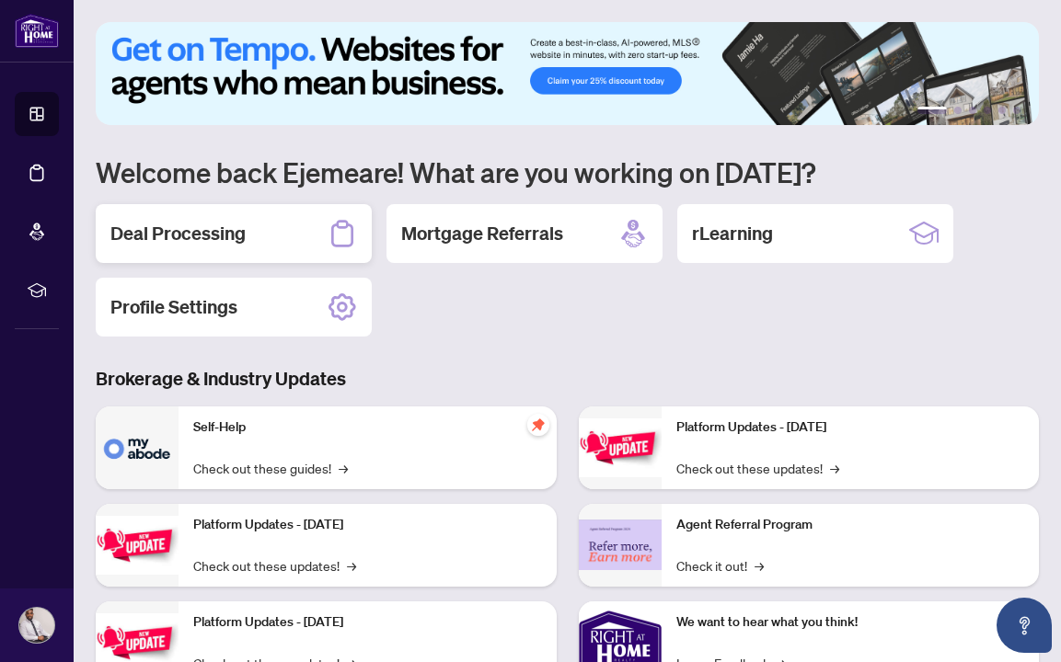  Describe the element at coordinates (850, 623) in the screenshot. I see `p: We want to hear what you think!` at that location.